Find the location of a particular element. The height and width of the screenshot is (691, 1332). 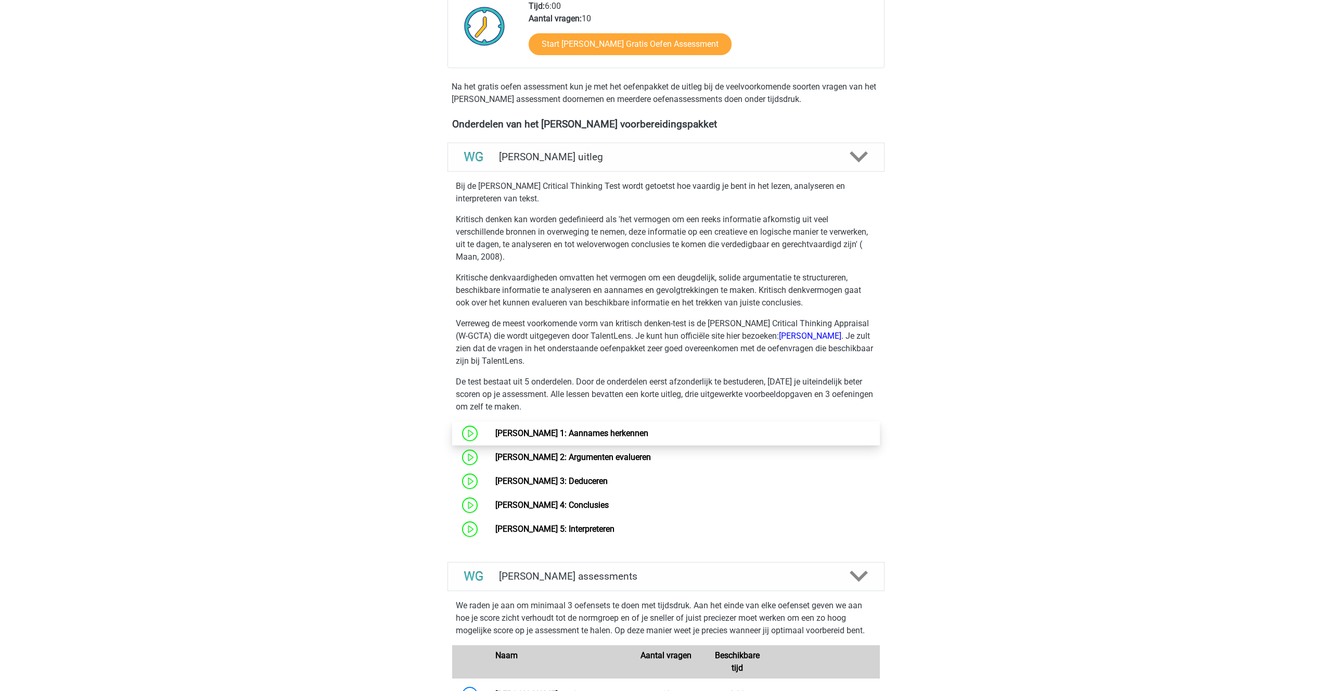

div: Aantal vragen is located at coordinates (665, 662).